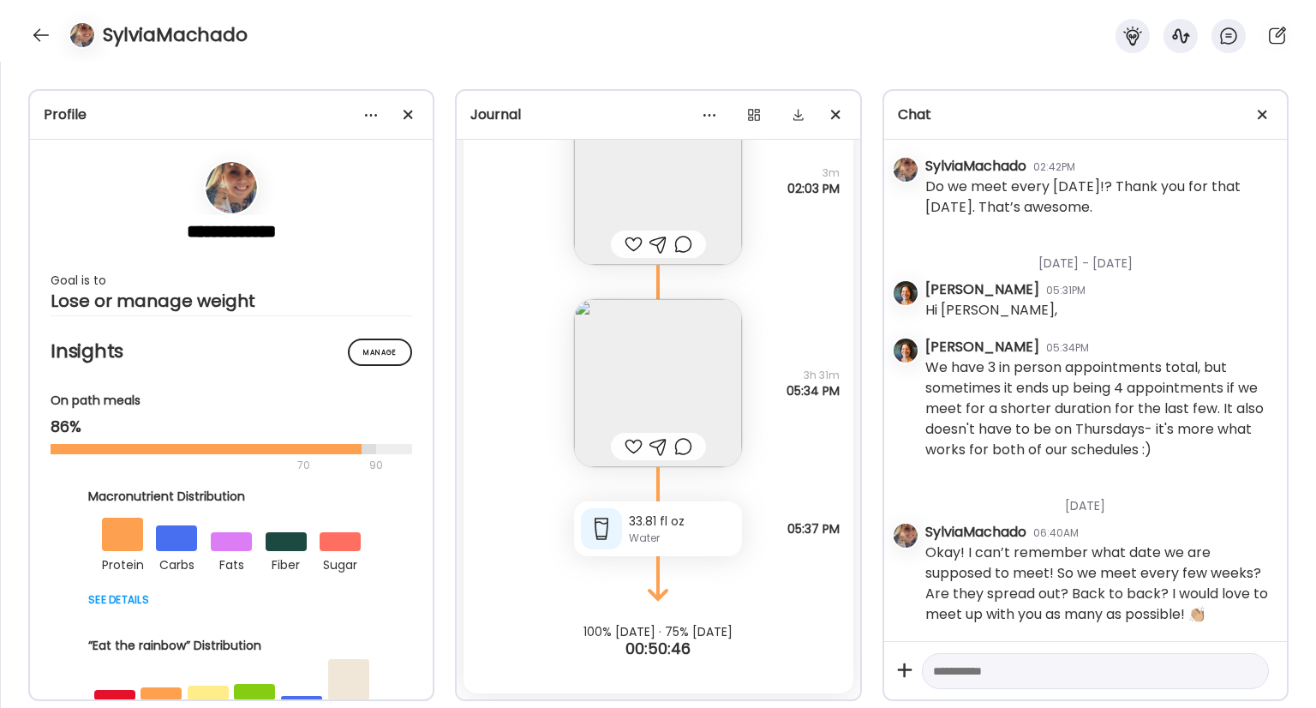 The image size is (1316, 708). I want to click on div: 00:50:46, so click(658, 649).